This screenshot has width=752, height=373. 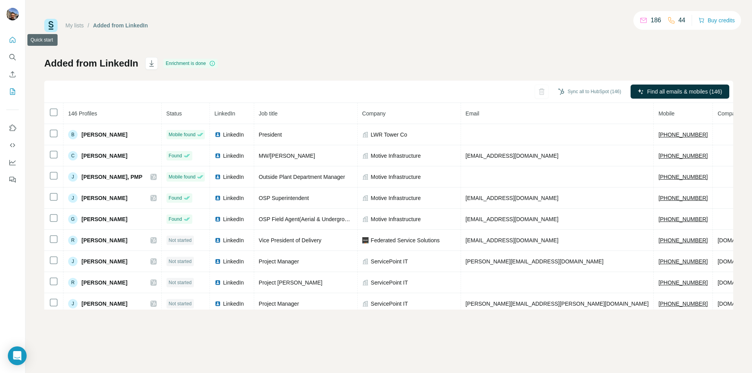 What do you see at coordinates (121, 25) in the screenshot?
I see `div: Added from LinkedIn` at bounding box center [121, 25].